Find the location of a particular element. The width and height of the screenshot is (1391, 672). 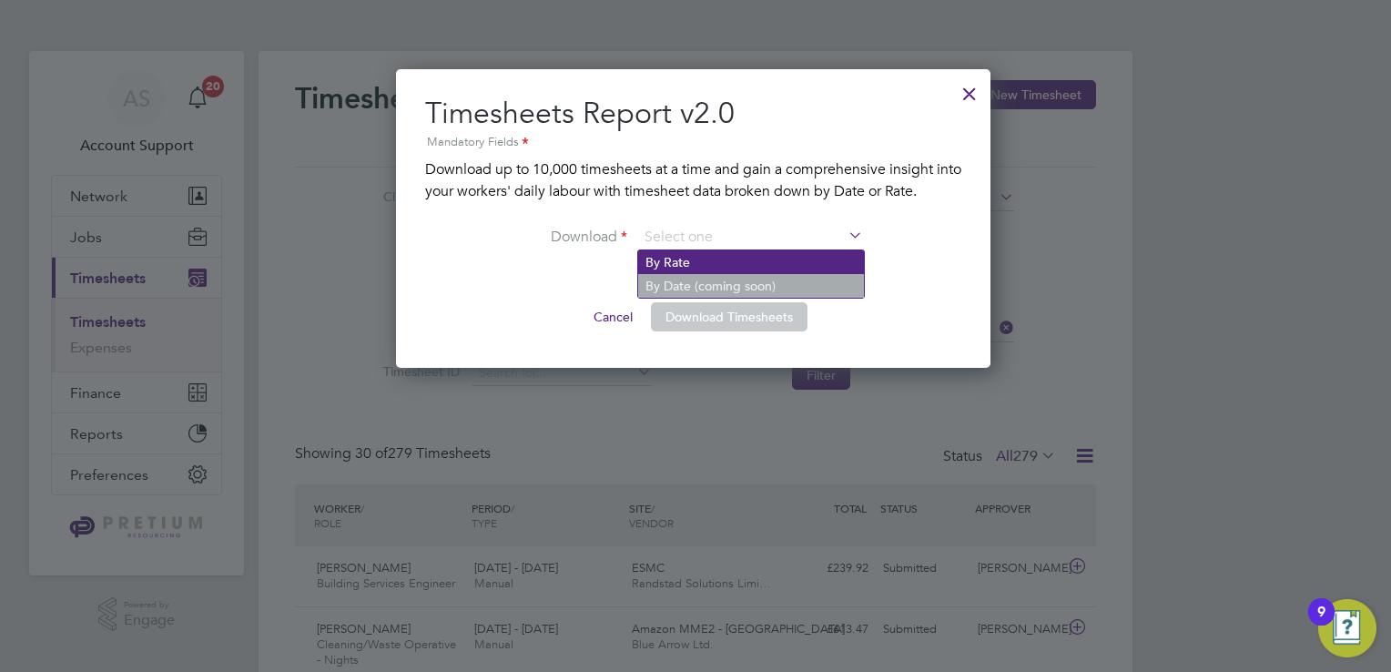

button: Cancel is located at coordinates (613, 317).